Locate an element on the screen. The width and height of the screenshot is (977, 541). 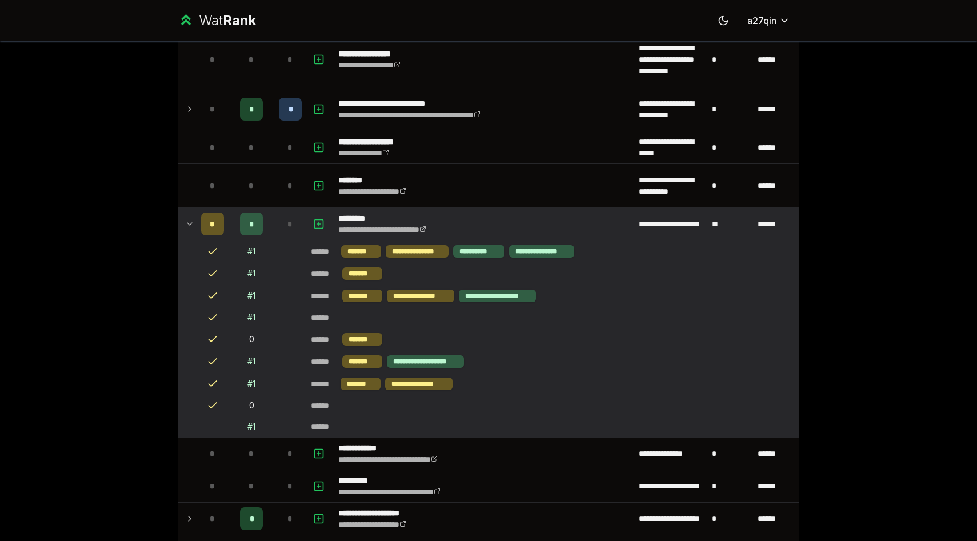
button: a27qin is located at coordinates (768, 21).